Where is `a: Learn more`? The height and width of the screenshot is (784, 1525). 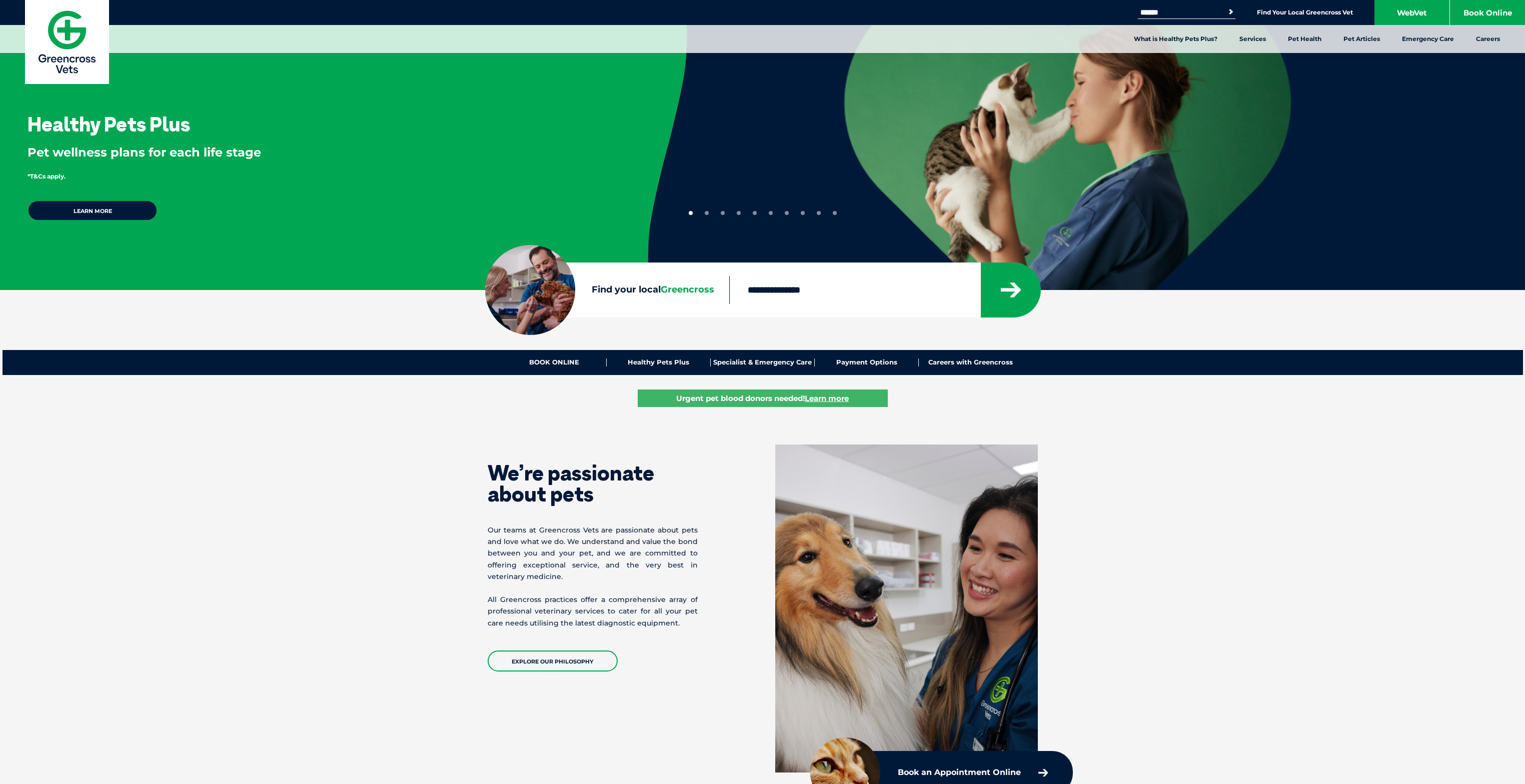 a: Learn more is located at coordinates (93, 211).